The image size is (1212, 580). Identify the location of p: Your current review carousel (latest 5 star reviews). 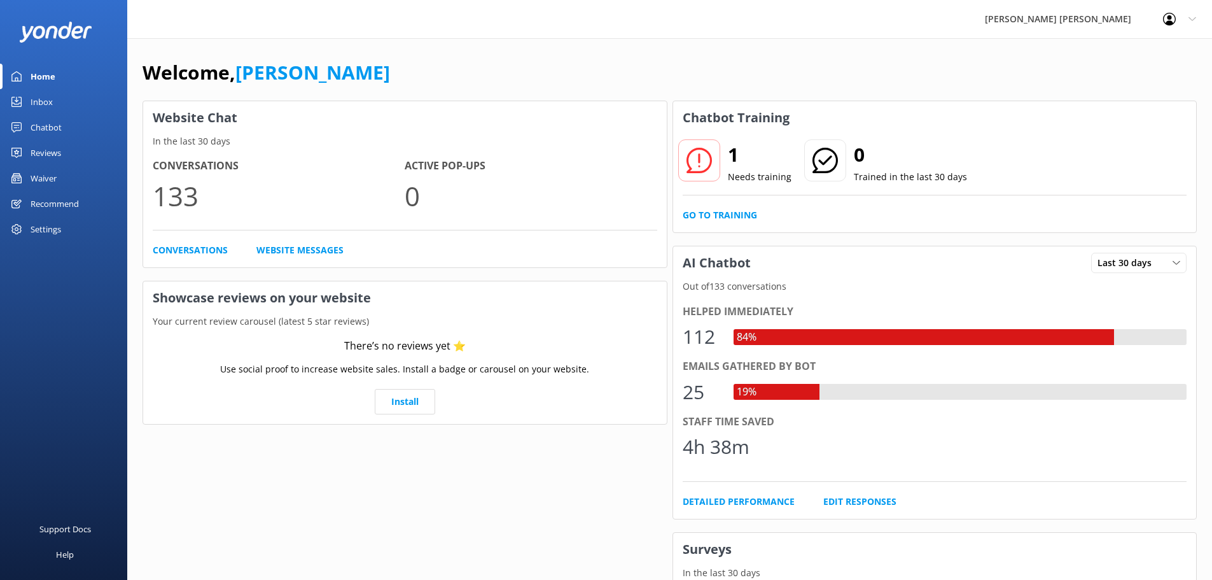
(405, 321).